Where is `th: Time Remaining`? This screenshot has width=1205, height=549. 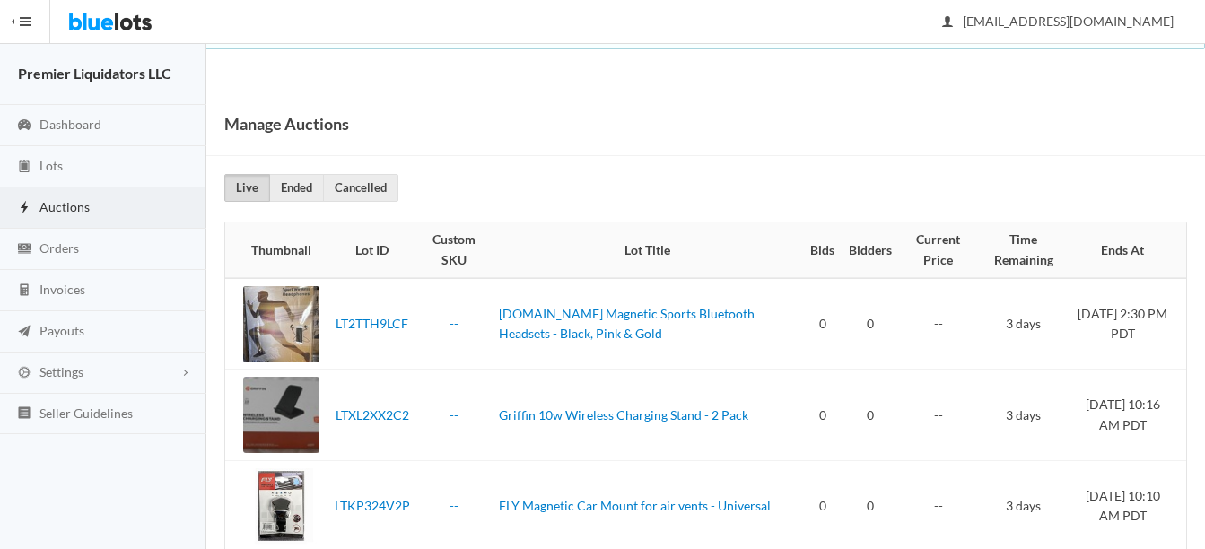
th: Time Remaining is located at coordinates (1023, 250).